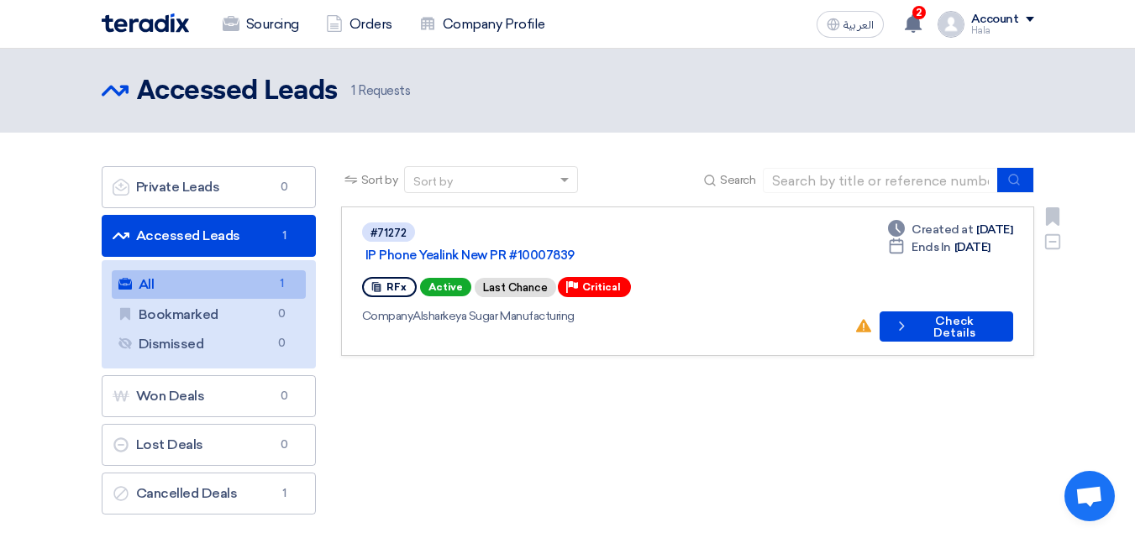  What do you see at coordinates (880, 181) in the screenshot?
I see `input: Search by title or reference number` at bounding box center [880, 181].